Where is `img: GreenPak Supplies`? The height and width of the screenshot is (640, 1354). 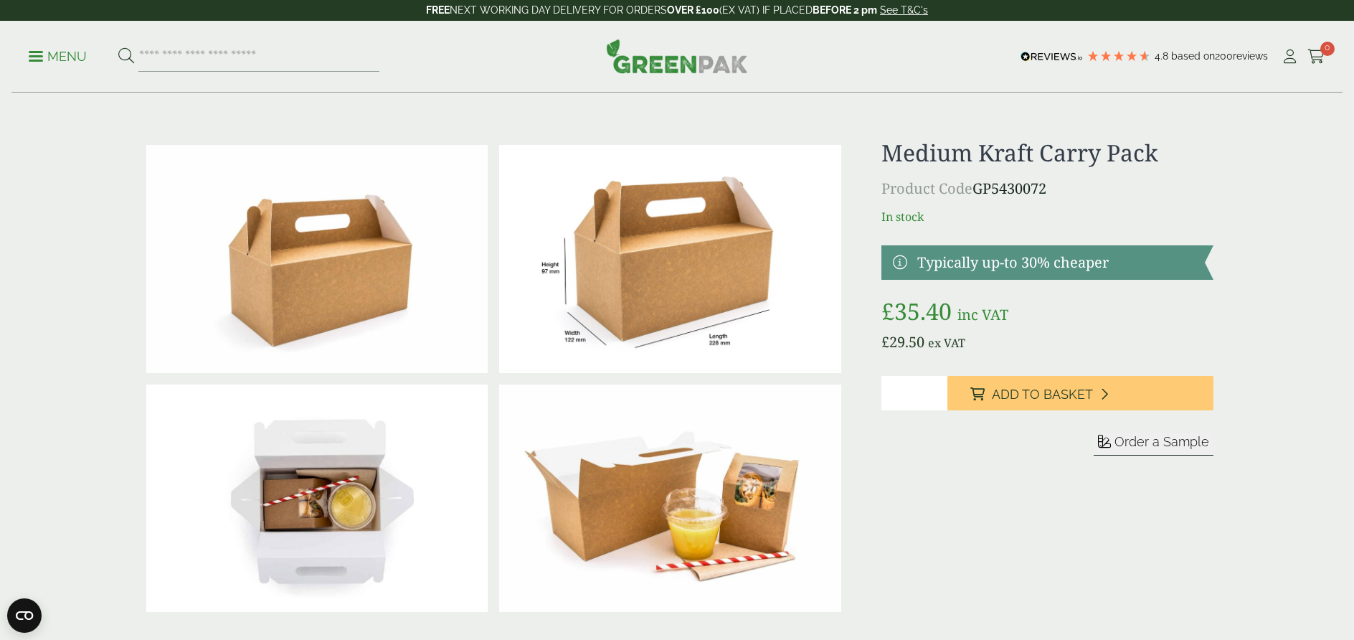
img: GreenPak Supplies is located at coordinates (677, 56).